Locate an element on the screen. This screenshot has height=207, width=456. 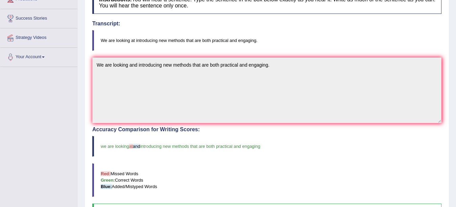
h4: Accuracy Comparison for Writing Scores: is located at coordinates (267, 129).